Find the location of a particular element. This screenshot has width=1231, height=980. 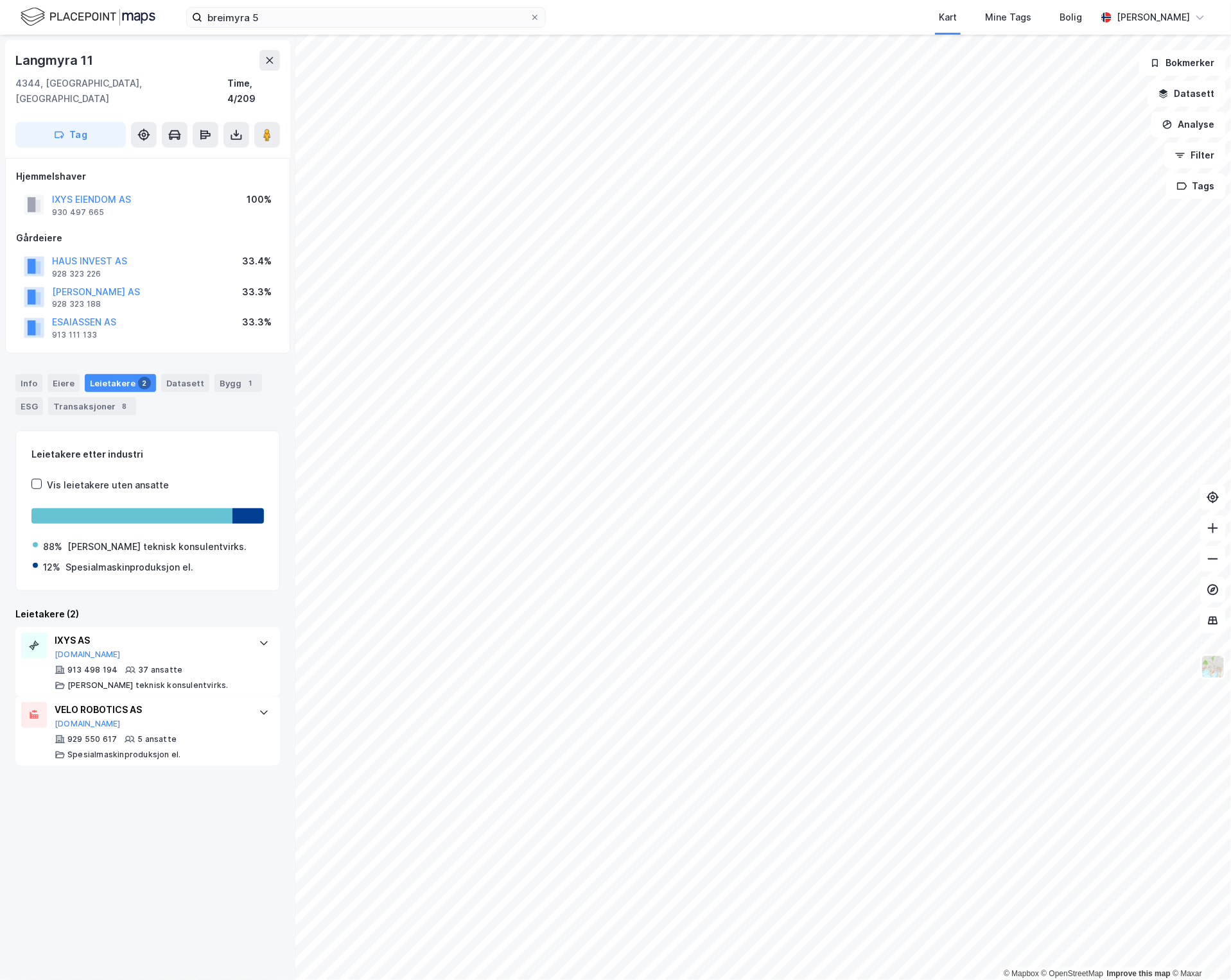

div: 33.4% is located at coordinates (257, 261).